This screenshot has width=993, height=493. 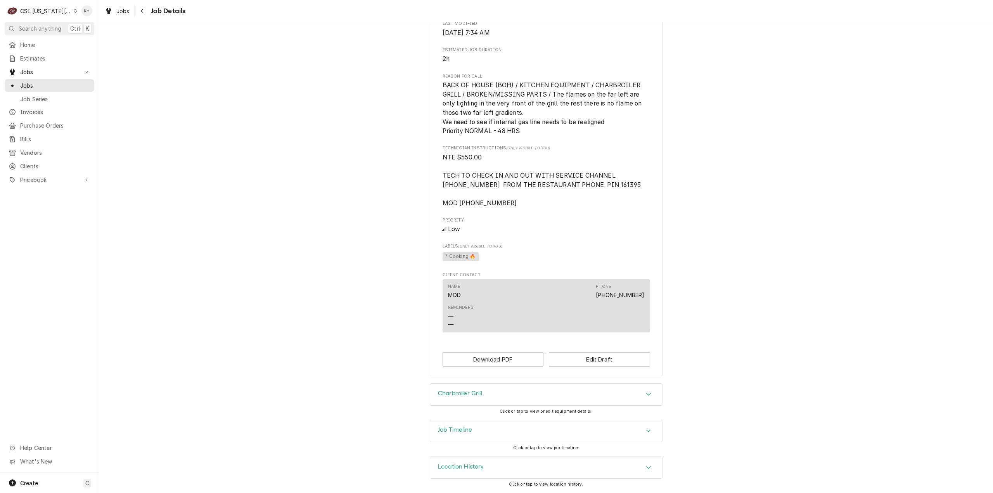 I want to click on div: Charbroiler Grill, so click(x=546, y=394).